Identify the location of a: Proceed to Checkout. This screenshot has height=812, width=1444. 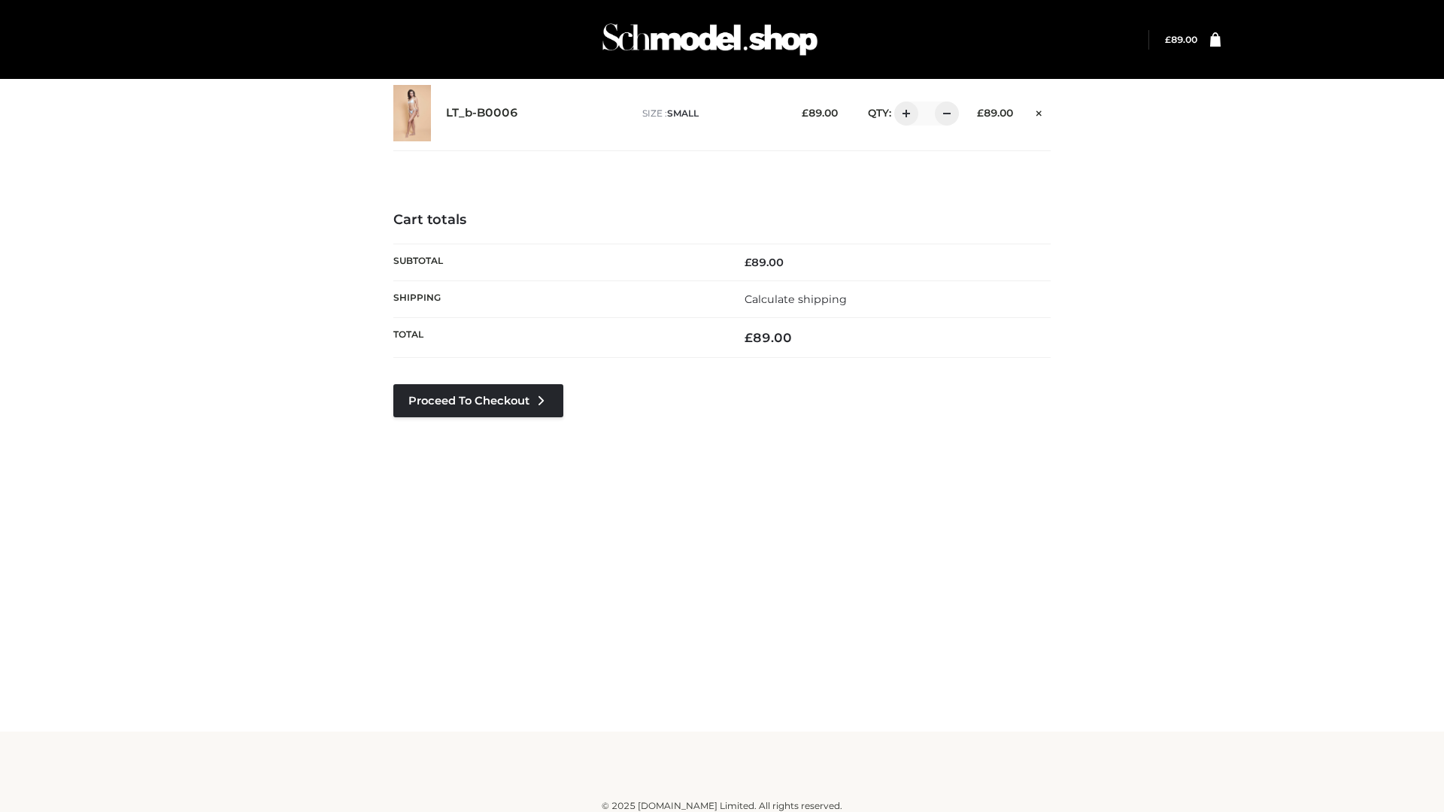
(478, 401).